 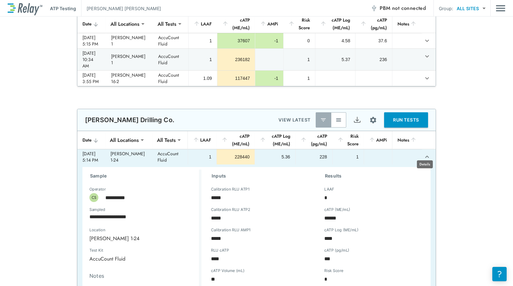 I want to click on div: 228440, so click(x=235, y=157).